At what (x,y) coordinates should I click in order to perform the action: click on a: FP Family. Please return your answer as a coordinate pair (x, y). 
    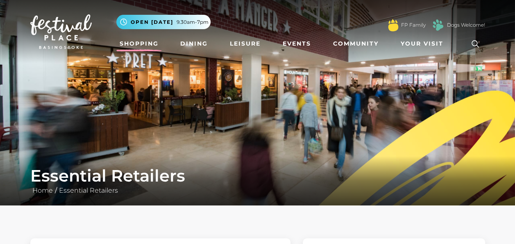
    Looking at the image, I should click on (414, 25).